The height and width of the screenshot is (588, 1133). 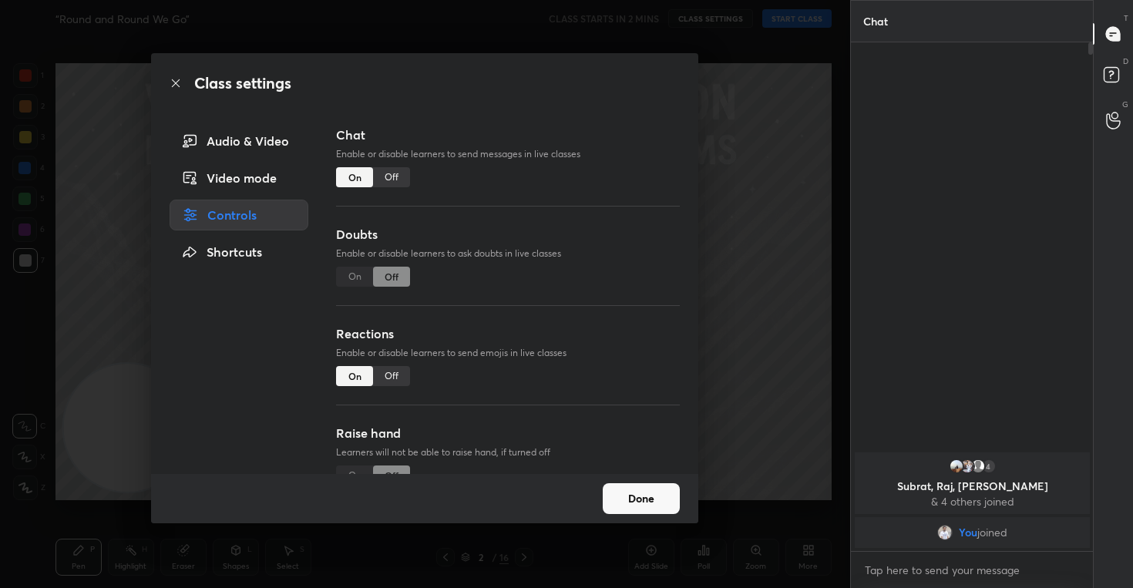 I want to click on img: 5fec7a98e4a9477db02da60e09992c81.jpg, so click(x=945, y=533).